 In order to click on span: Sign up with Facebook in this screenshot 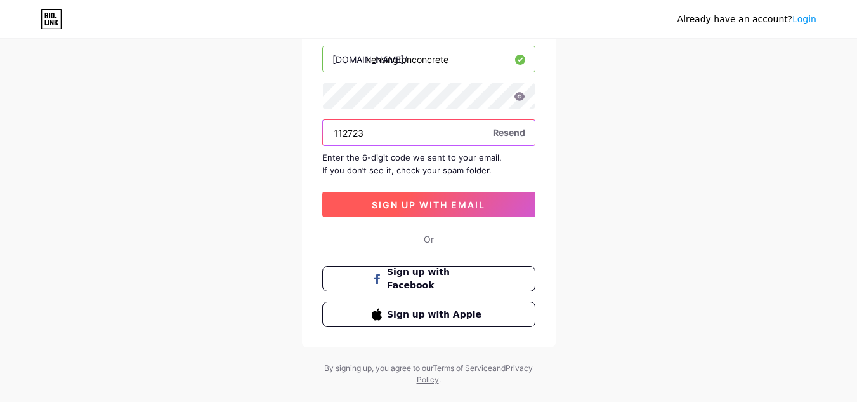, I will do `click(436, 279)`.